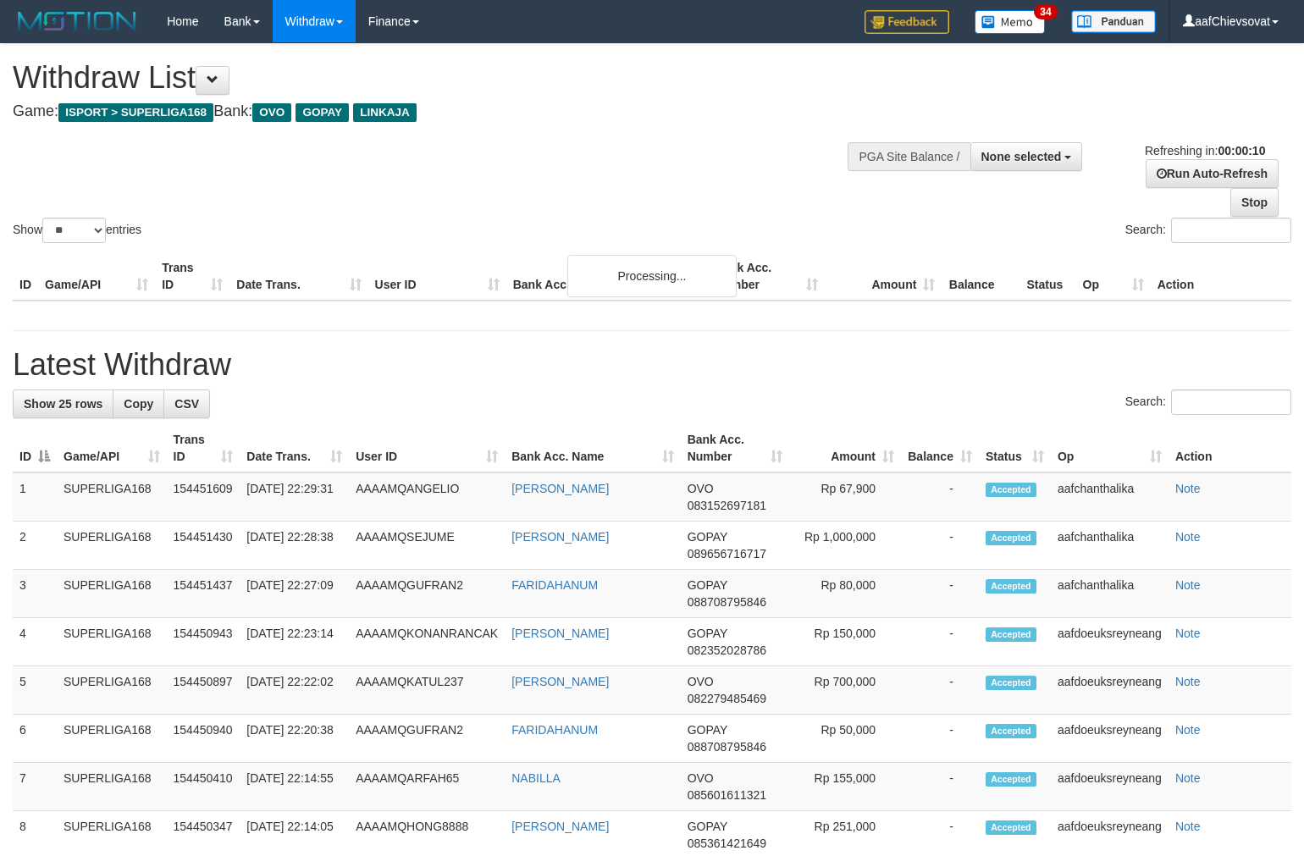 Image resolution: width=1304 pixels, height=856 pixels. Describe the element at coordinates (135, 113) in the screenshot. I see `span: ISPORT > SUPERLIGA168` at that location.